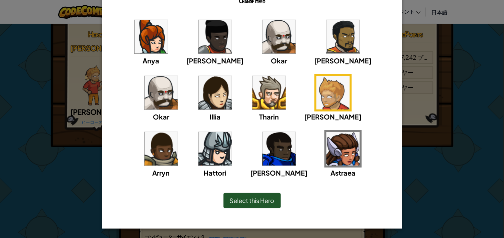  What do you see at coordinates (215, 172) in the screenshot?
I see `span: Hattori` at bounding box center [215, 172].